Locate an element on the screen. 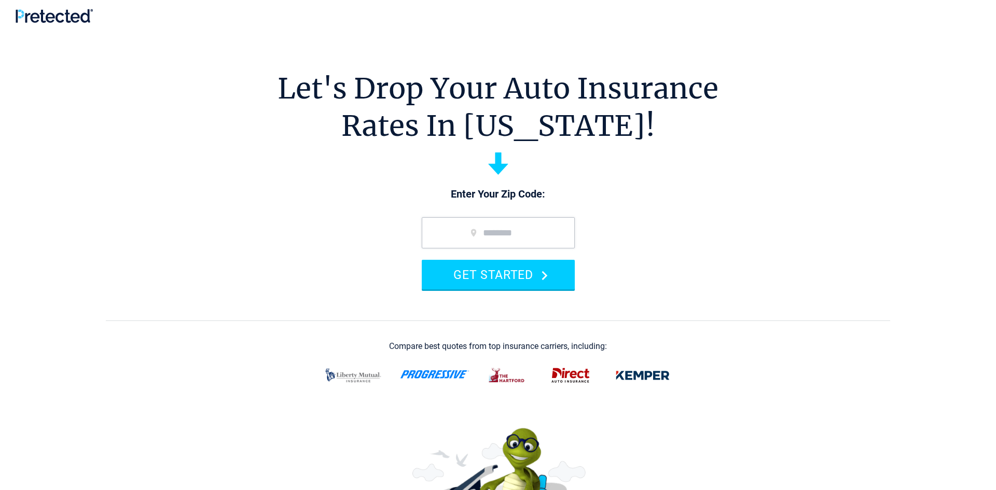 The height and width of the screenshot is (490, 996). img: liberty is located at coordinates (353, 376).